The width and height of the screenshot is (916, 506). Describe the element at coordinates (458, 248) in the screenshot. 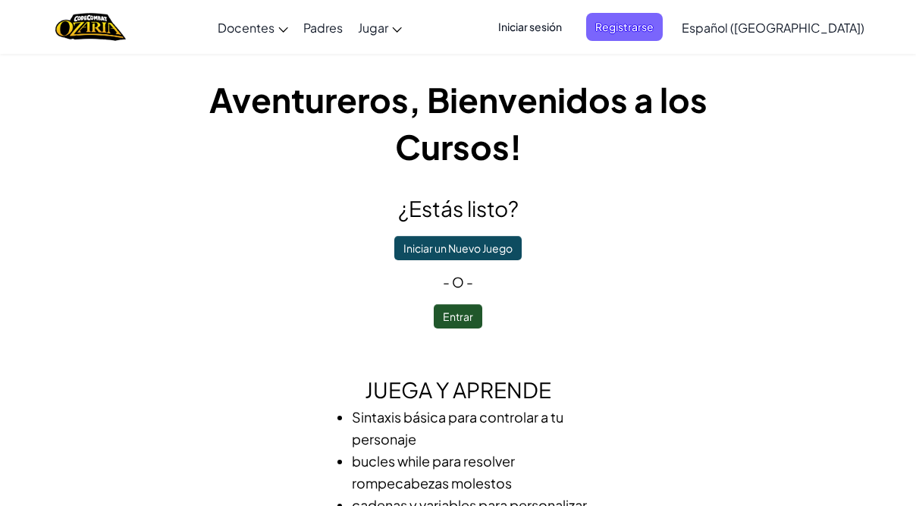

I see `button: Iniciar un Nuevo Juego` at that location.